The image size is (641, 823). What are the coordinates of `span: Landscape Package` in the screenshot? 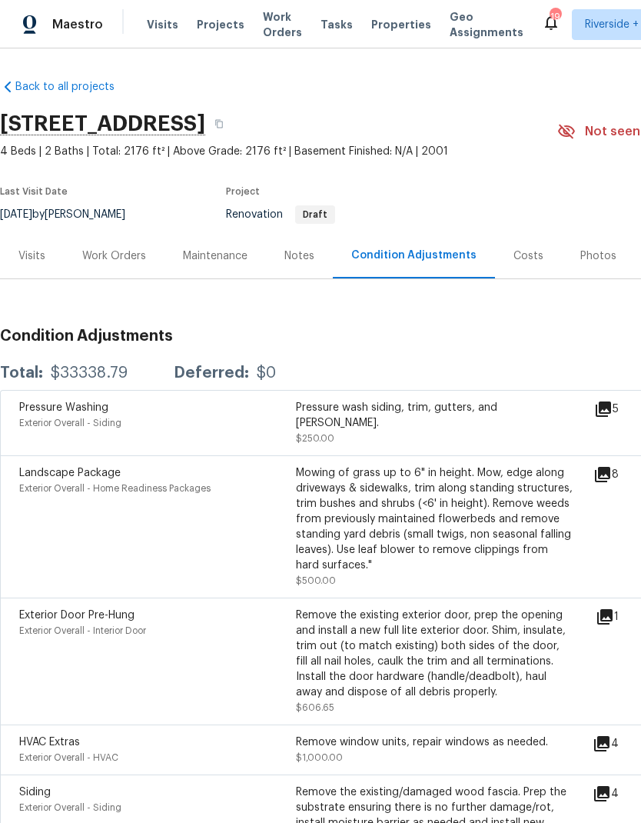 It's located at (70, 473).